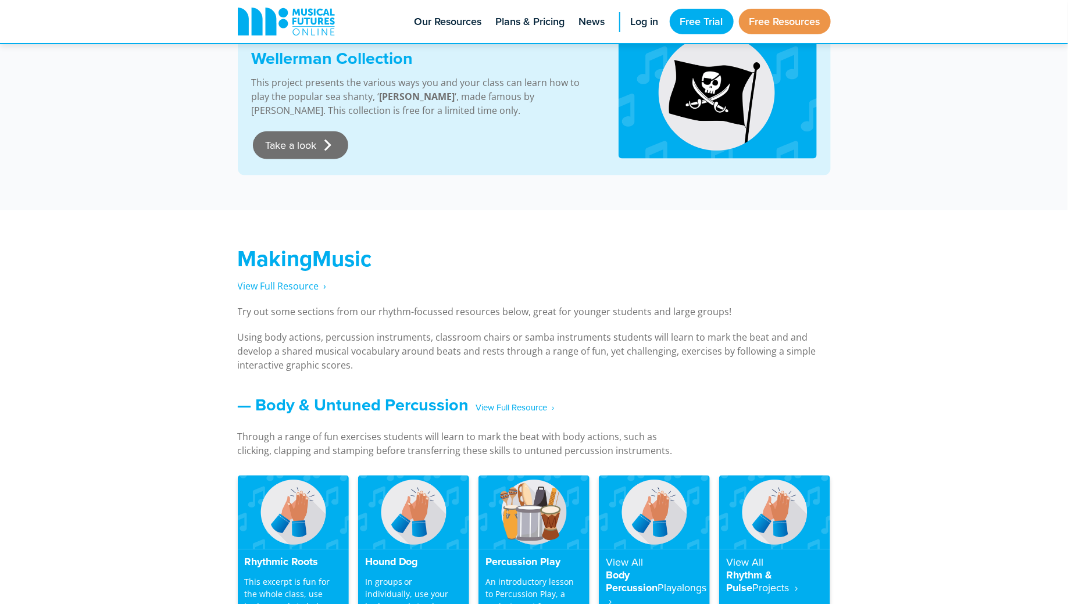 The width and height of the screenshot is (1068, 604). I want to click on strong: MakingMusic, so click(305, 258).